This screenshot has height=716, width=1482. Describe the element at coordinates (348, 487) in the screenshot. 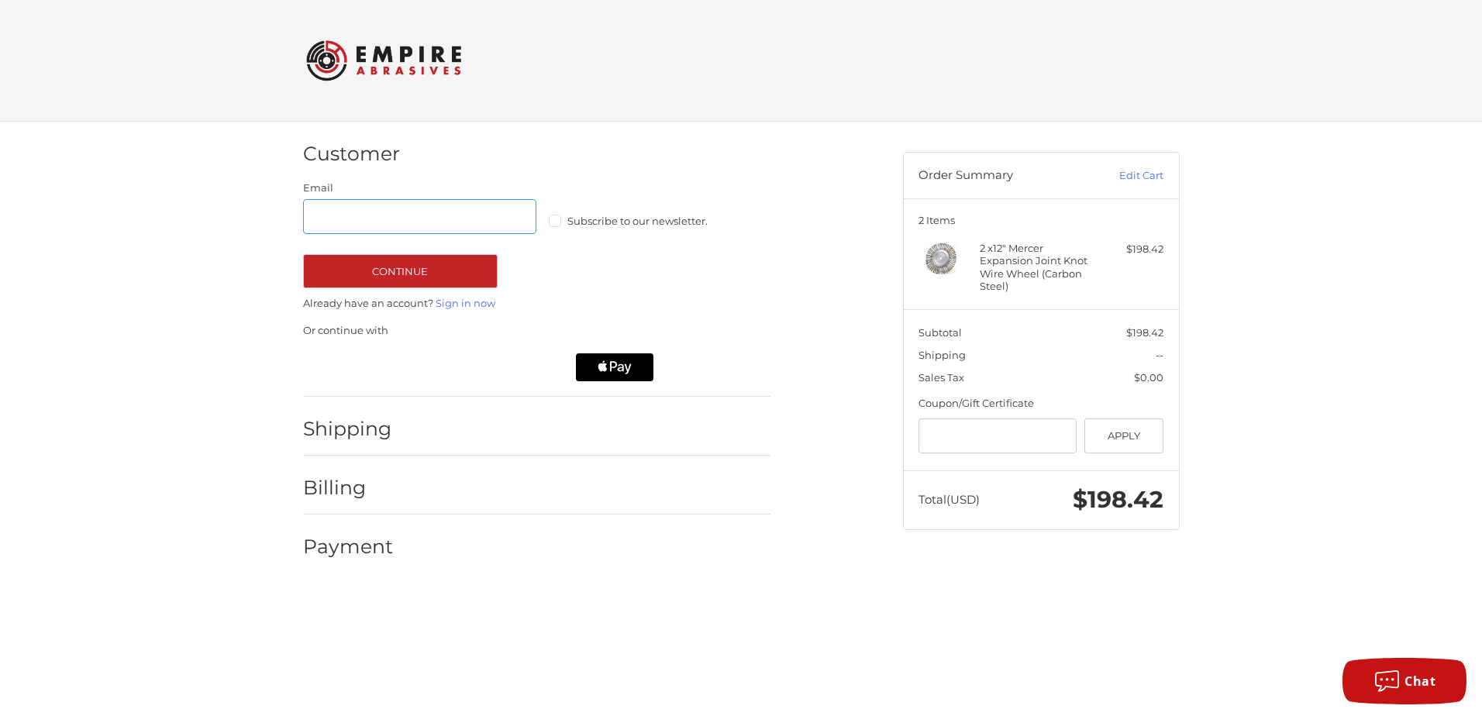

I see `h2: Billing` at that location.